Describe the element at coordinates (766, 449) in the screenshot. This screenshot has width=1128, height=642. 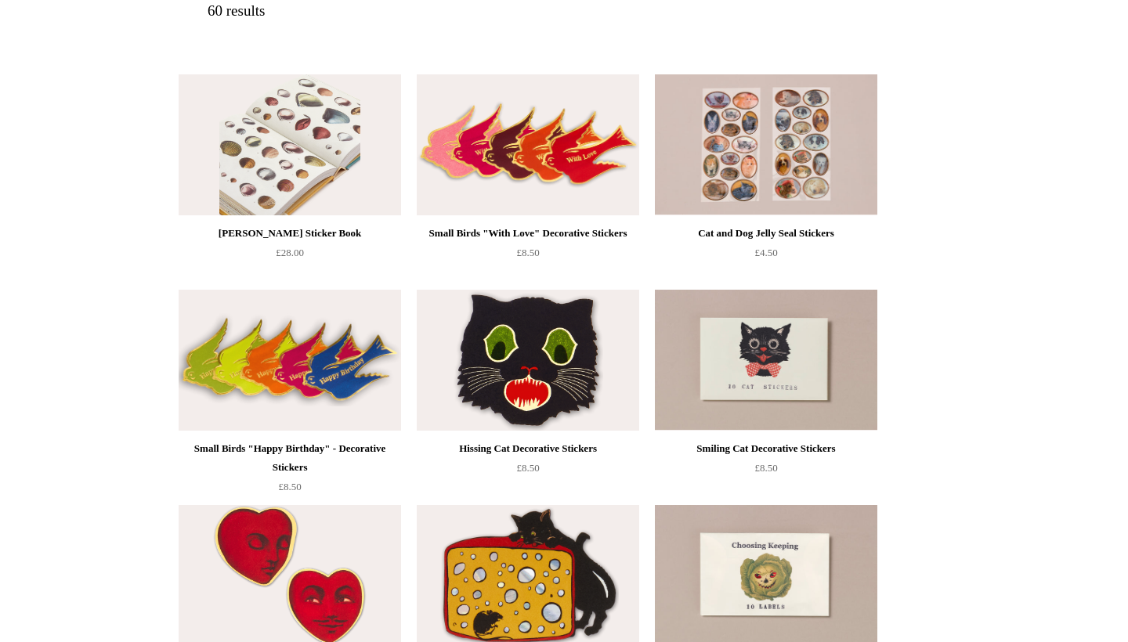
I see `div: Smiling Cat Decorative Stickers` at that location.